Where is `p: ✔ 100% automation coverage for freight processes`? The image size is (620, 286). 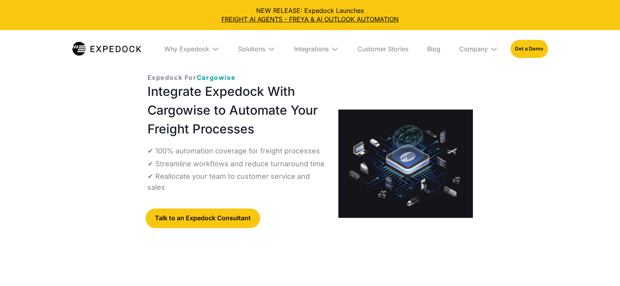 p: ✔ 100% automation coverage for freight processes is located at coordinates (234, 151).